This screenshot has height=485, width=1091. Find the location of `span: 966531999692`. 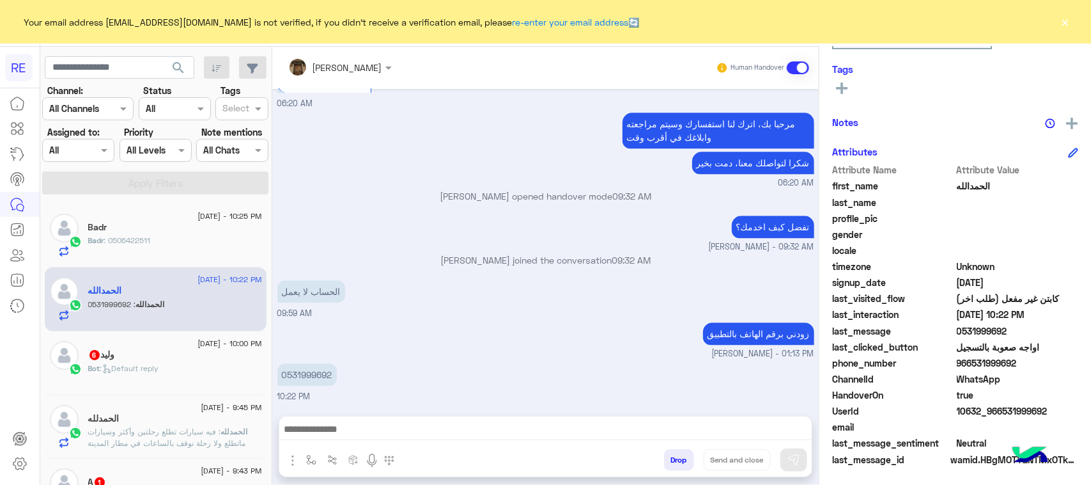

span: 966531999692 is located at coordinates (1018, 363).